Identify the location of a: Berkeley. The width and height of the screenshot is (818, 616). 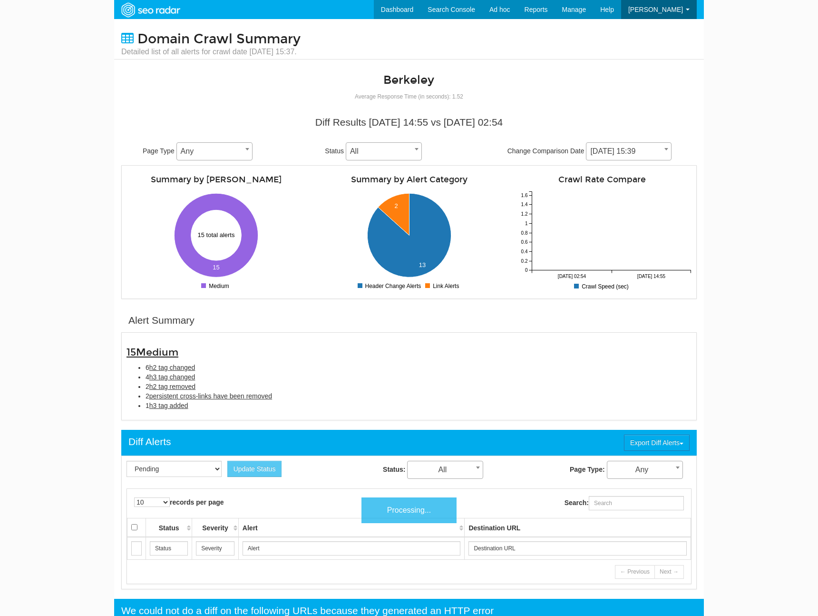
(409, 80).